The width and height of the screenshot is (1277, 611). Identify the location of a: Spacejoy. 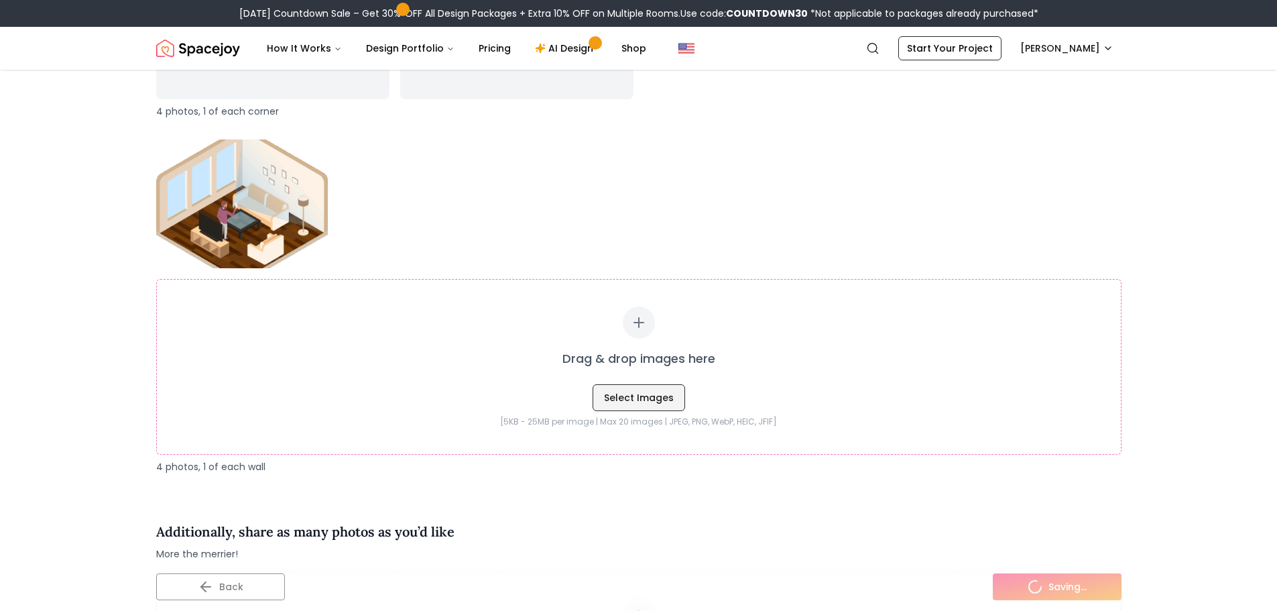
(198, 48).